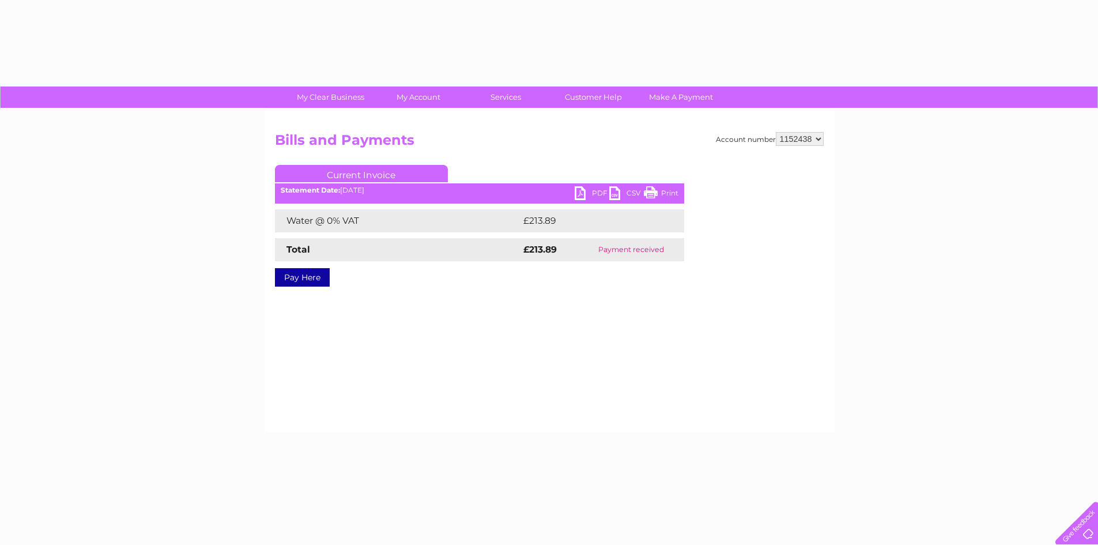 The width and height of the screenshot is (1098, 545). I want to click on b: Statement Date:, so click(310, 190).